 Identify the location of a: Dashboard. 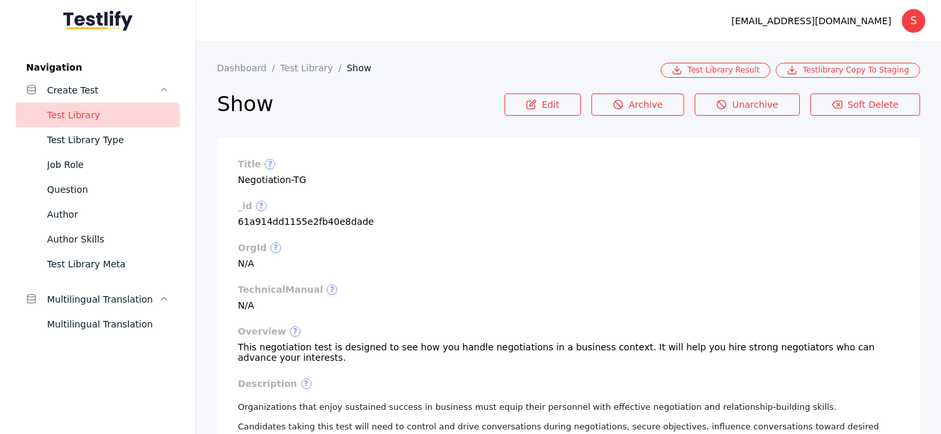
(248, 68).